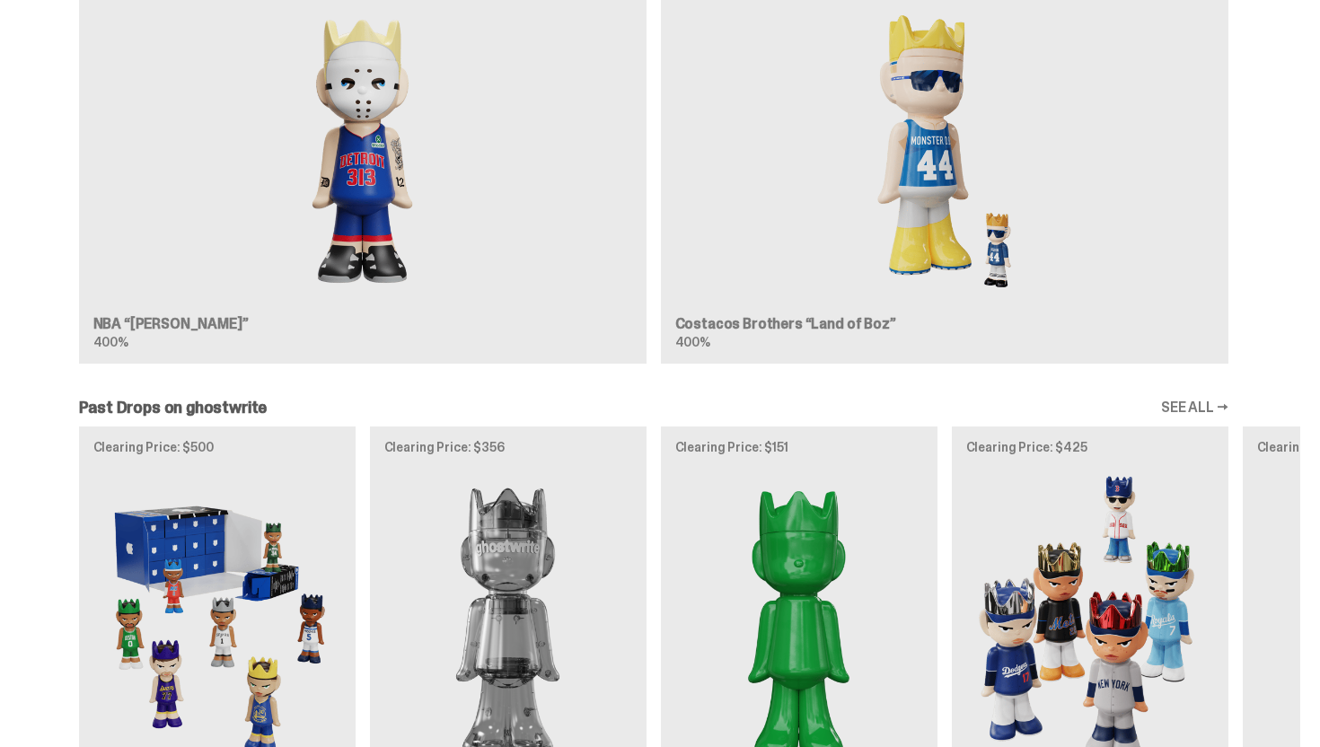  What do you see at coordinates (217, 447) in the screenshot?
I see `p: Clearing Price: $500` at bounding box center [217, 447].